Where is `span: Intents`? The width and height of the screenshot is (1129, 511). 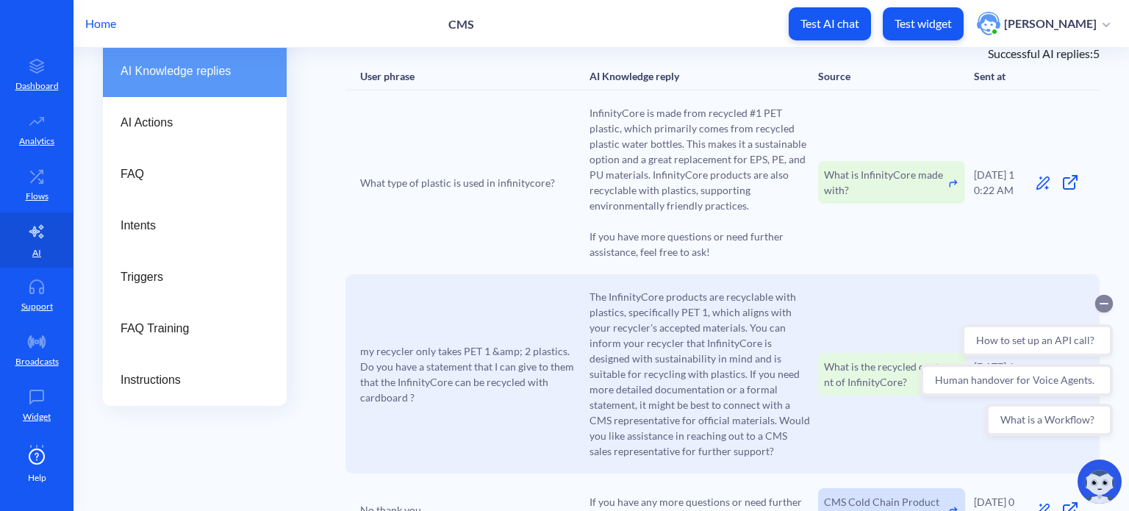
span: Intents is located at coordinates (189, 226).